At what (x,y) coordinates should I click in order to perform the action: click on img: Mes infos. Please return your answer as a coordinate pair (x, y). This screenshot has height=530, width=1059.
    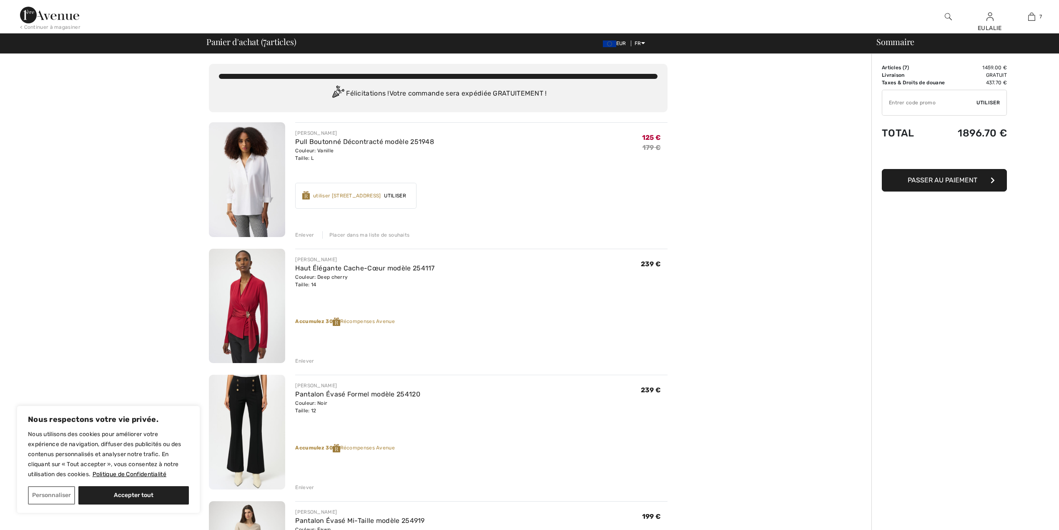
    Looking at the image, I should click on (990, 17).